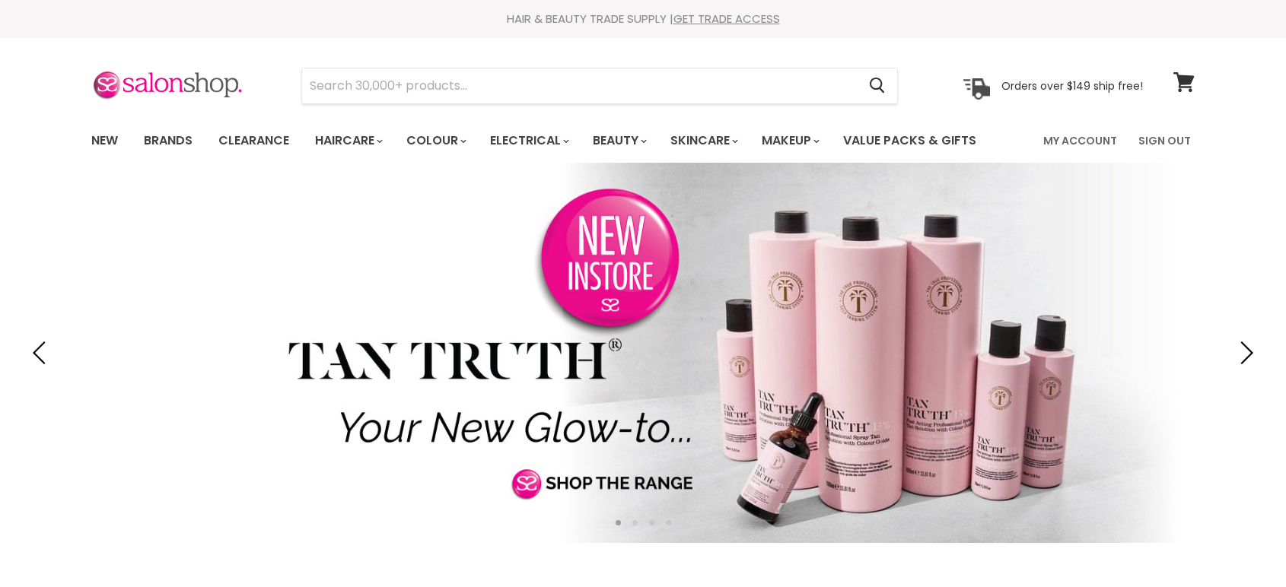 This screenshot has height=587, width=1286. I want to click on a: Sign Out, so click(1164, 141).